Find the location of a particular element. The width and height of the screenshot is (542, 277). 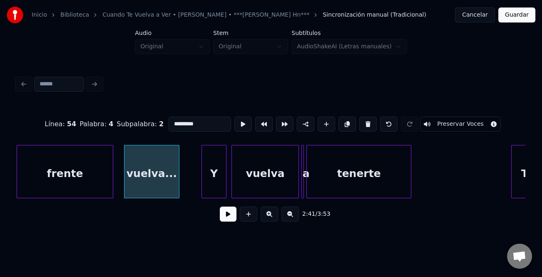

div: Chat abierto is located at coordinates (520, 256).